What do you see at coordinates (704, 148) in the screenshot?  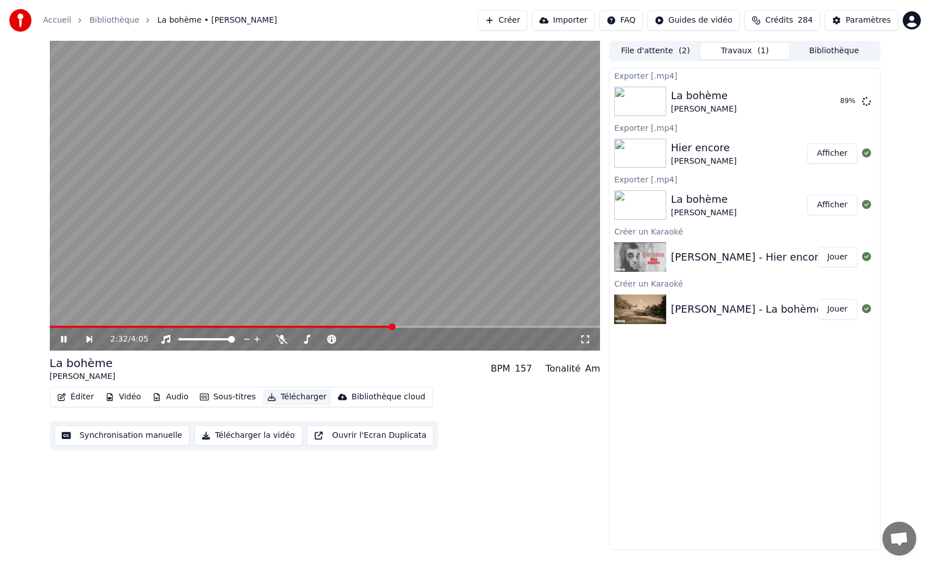 I see `div: Hier encore` at bounding box center [704, 148].